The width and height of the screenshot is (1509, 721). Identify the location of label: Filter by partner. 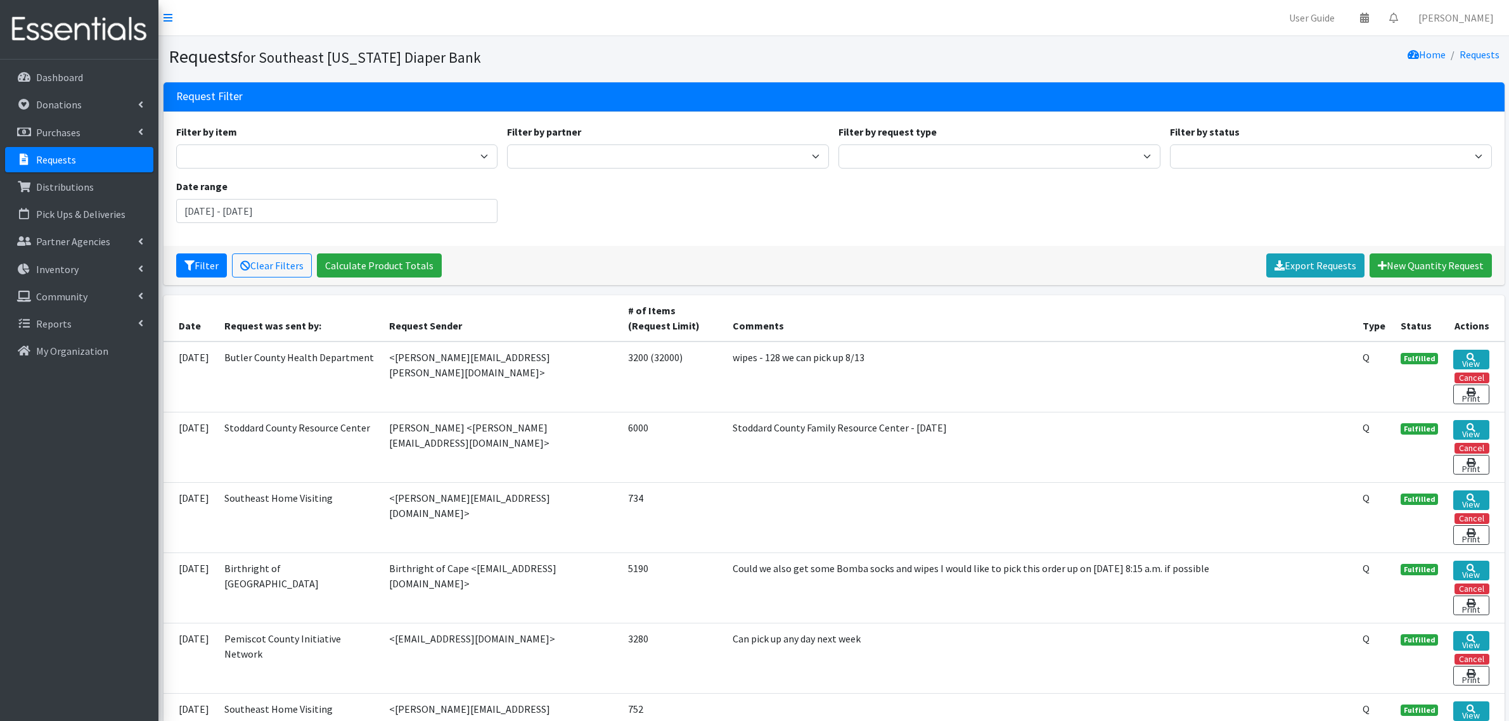
(544, 132).